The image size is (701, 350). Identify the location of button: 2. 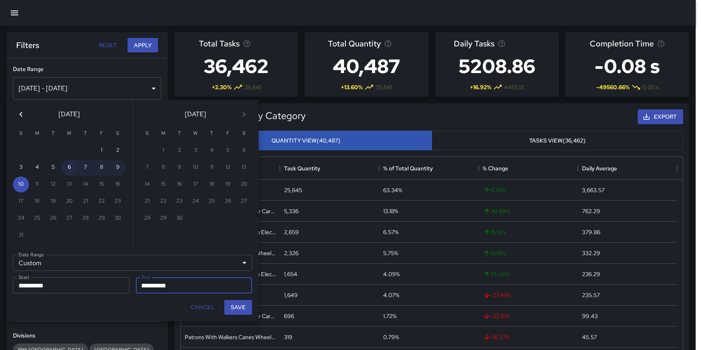
(118, 150).